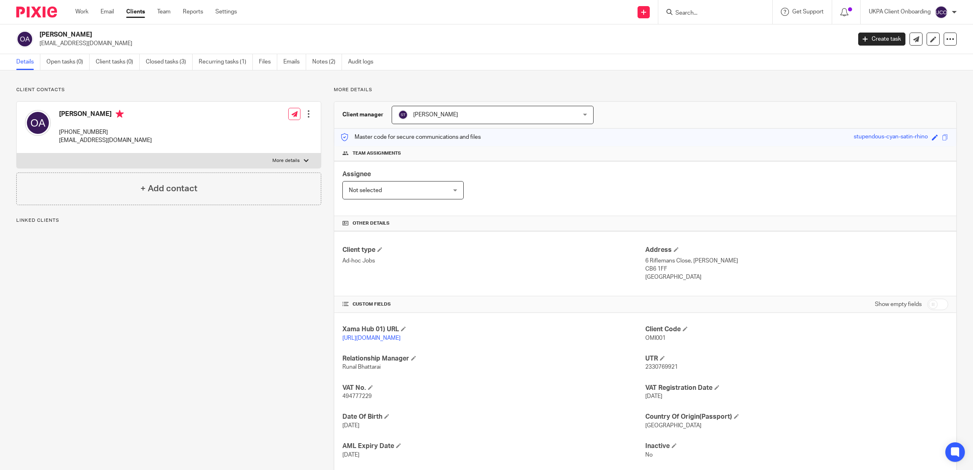  Describe the element at coordinates (898, 304) in the screenshot. I see `label: Show empty fields` at that location.